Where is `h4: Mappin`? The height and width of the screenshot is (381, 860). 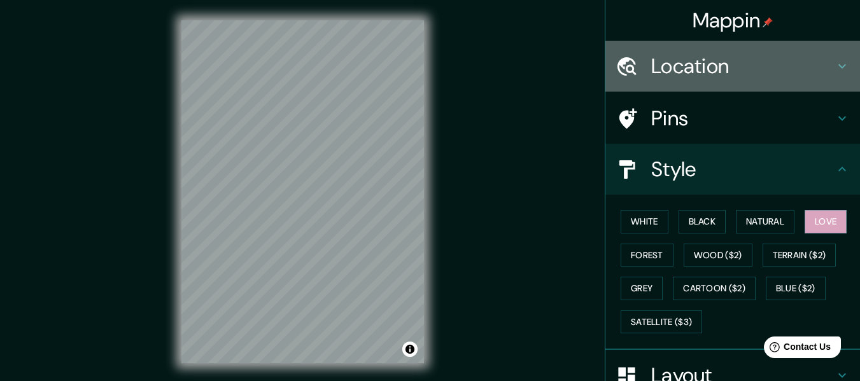
h4: Mappin is located at coordinates (733, 20).